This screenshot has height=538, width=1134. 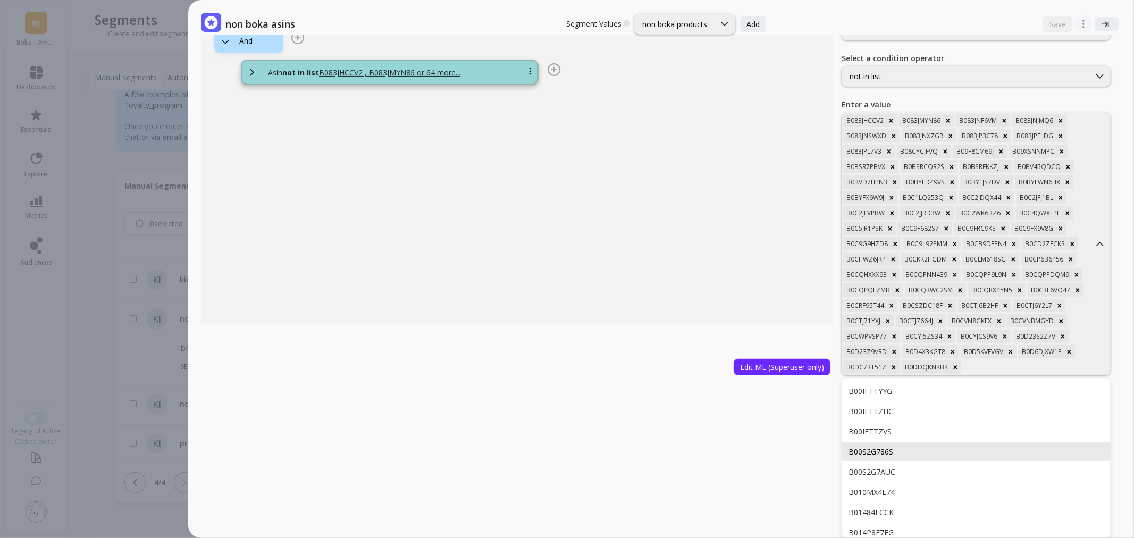 I want to click on div: Remove B0C9G9HZD8, so click(x=895, y=243).